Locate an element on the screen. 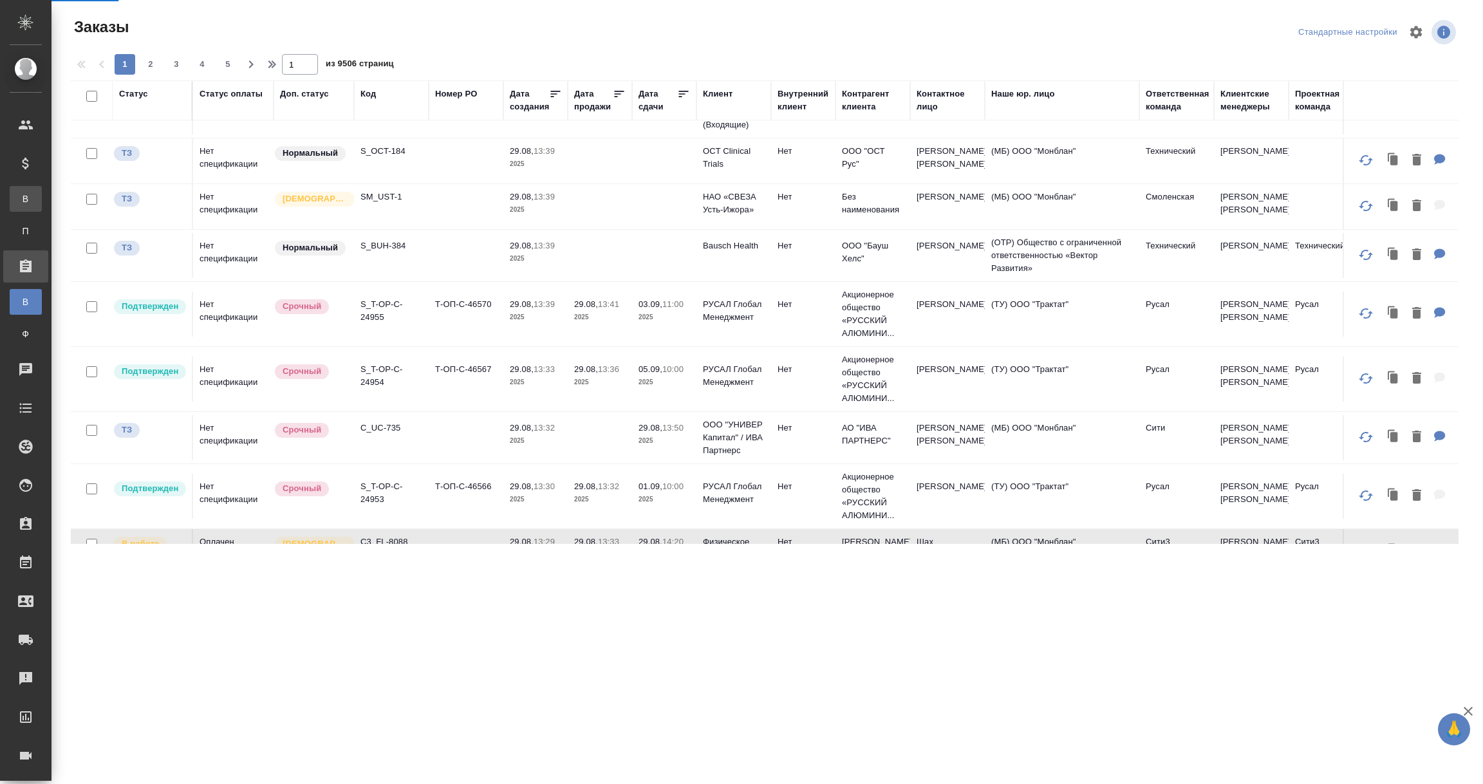 The width and height of the screenshot is (1483, 784). span: 5 is located at coordinates (228, 64).